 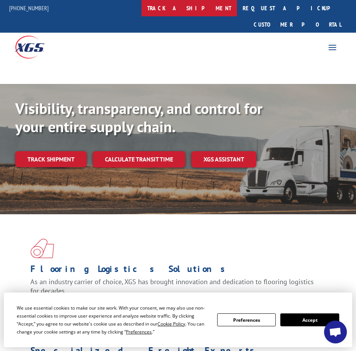 What do you see at coordinates (246, 320) in the screenshot?
I see `button: Preferences` at bounding box center [246, 320].